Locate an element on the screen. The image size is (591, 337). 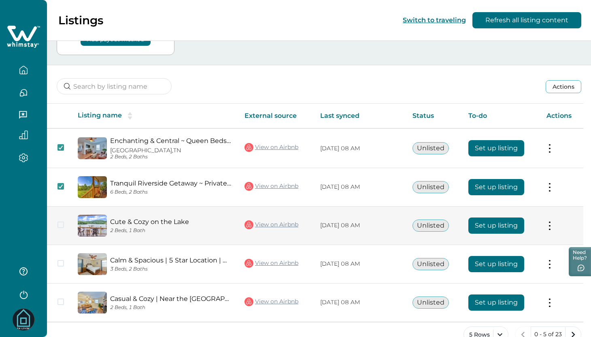
button: Refresh all listing content is located at coordinates (527, 20).